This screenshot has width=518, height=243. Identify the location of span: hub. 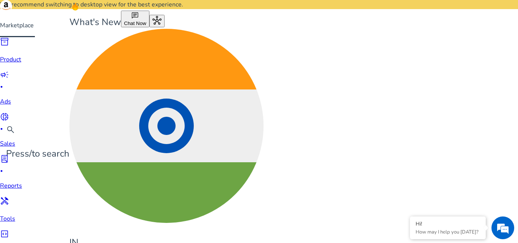
(157, 20).